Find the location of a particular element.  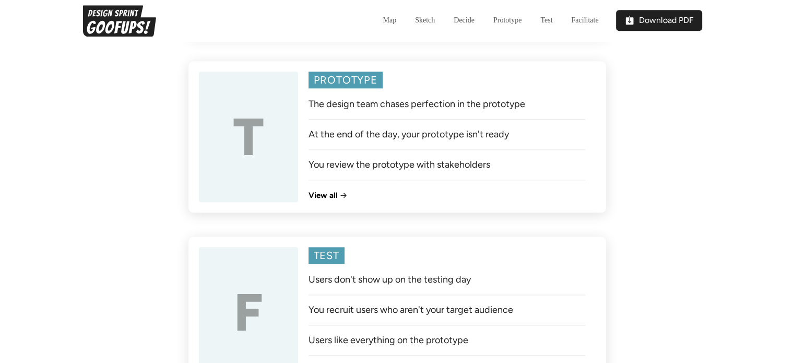

a: Users like everything on the prototype is located at coordinates (447, 340).